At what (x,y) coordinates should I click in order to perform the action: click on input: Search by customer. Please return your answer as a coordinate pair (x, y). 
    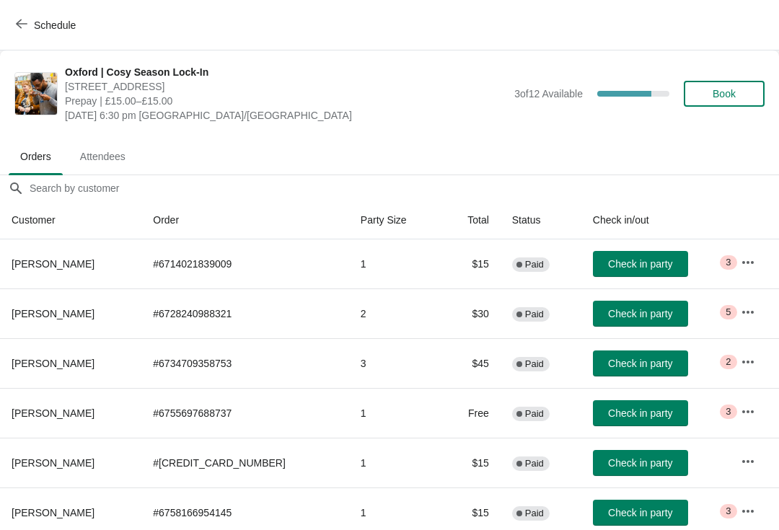
    Looking at the image, I should click on (404, 188).